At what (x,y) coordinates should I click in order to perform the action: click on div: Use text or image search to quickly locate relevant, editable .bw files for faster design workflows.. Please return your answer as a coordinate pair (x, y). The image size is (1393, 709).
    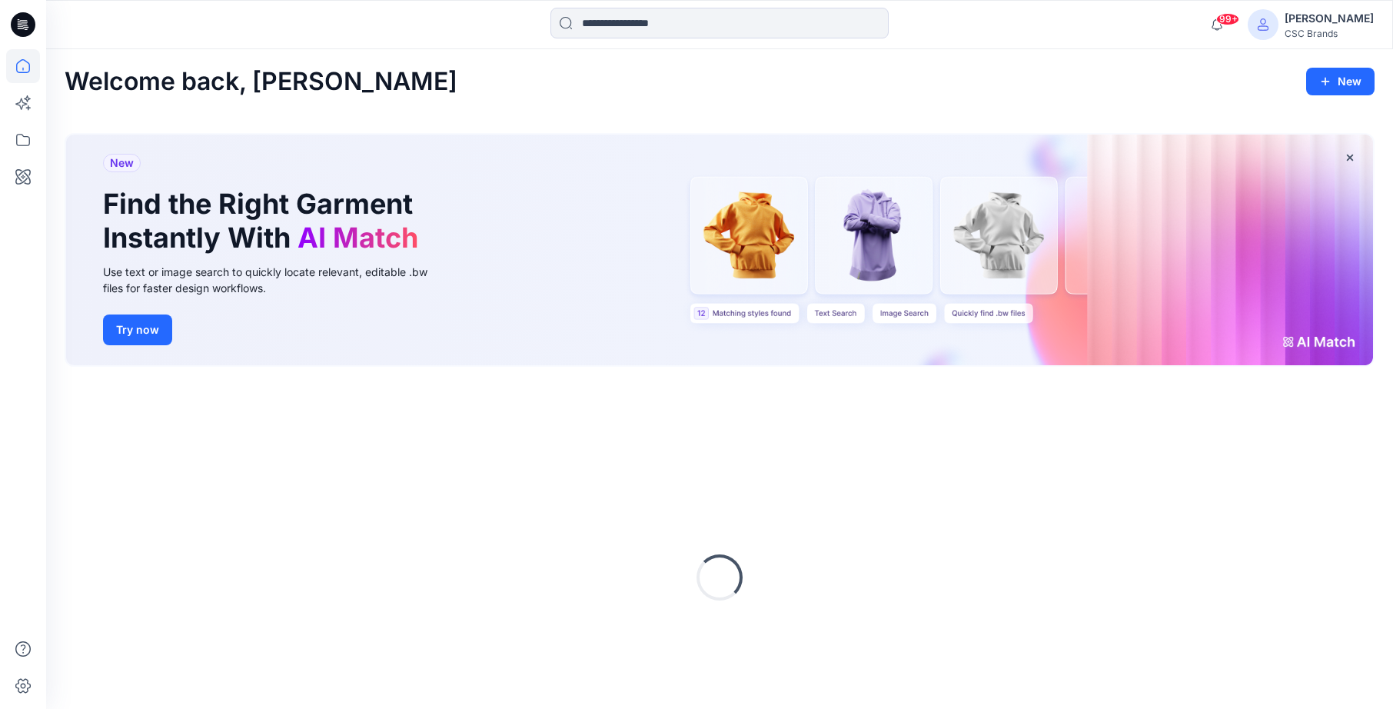
    Looking at the image, I should click on (276, 280).